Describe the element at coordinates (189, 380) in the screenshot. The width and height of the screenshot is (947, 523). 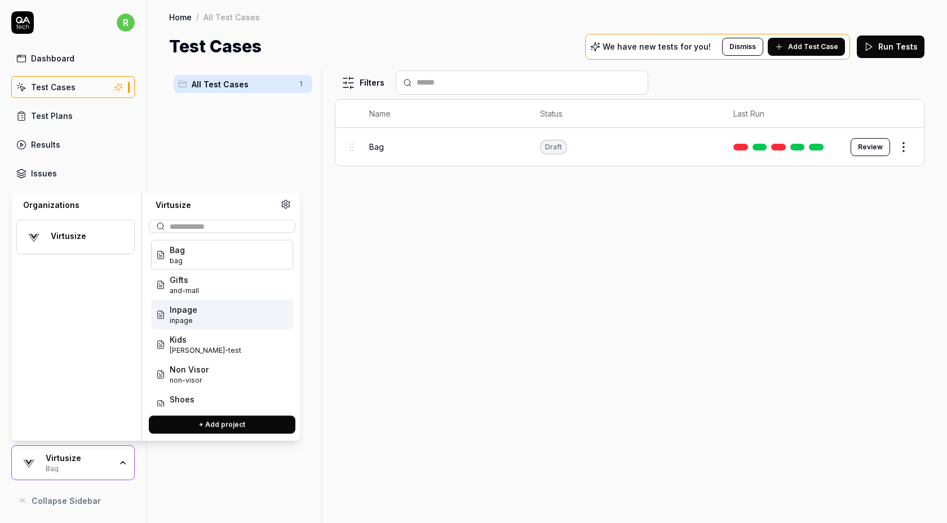
I see `span: Project ID: 5R5J` at that location.